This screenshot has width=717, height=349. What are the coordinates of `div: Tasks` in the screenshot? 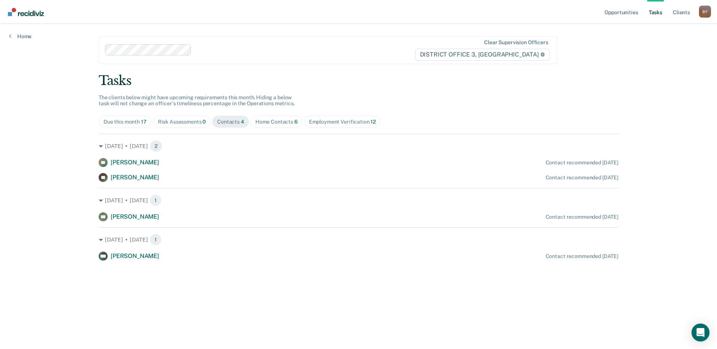 It's located at (358, 81).